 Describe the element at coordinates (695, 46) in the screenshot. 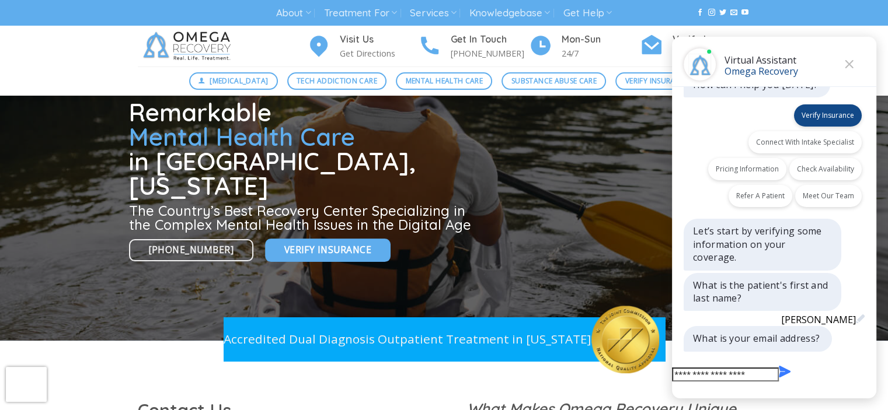

I see `a: Verify Insurance Begin Admissions` at that location.